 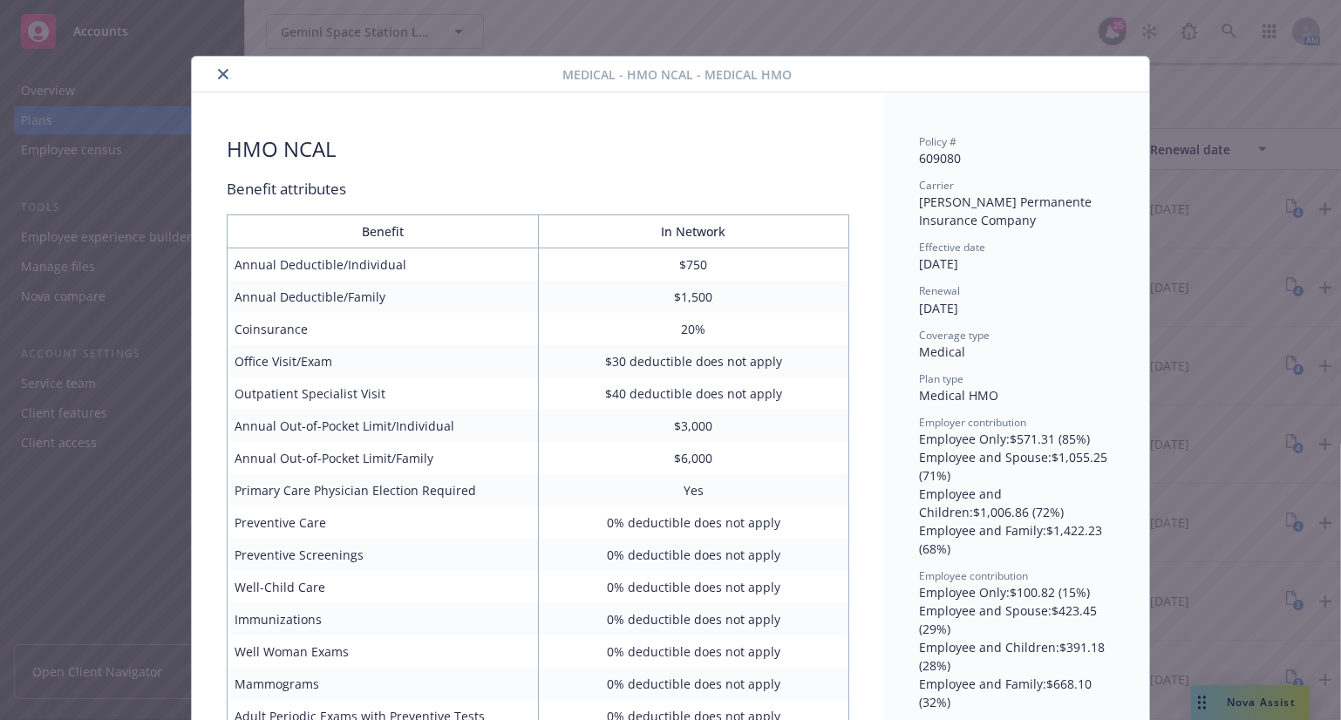 What do you see at coordinates (693, 329) in the screenshot?
I see `td: 20%` at bounding box center [693, 329].